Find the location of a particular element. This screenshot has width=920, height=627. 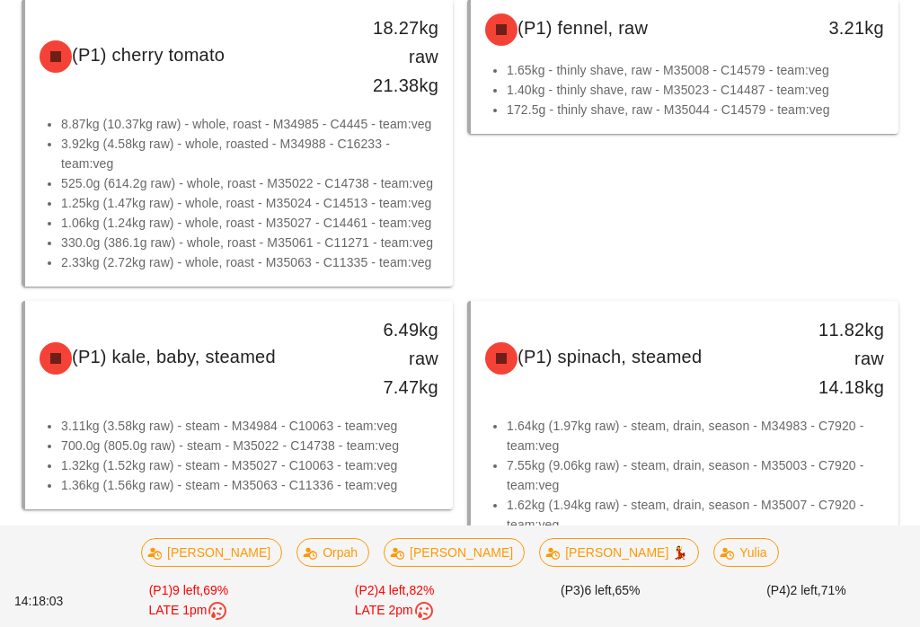

div: LATE 2pm is located at coordinates (394, 611).